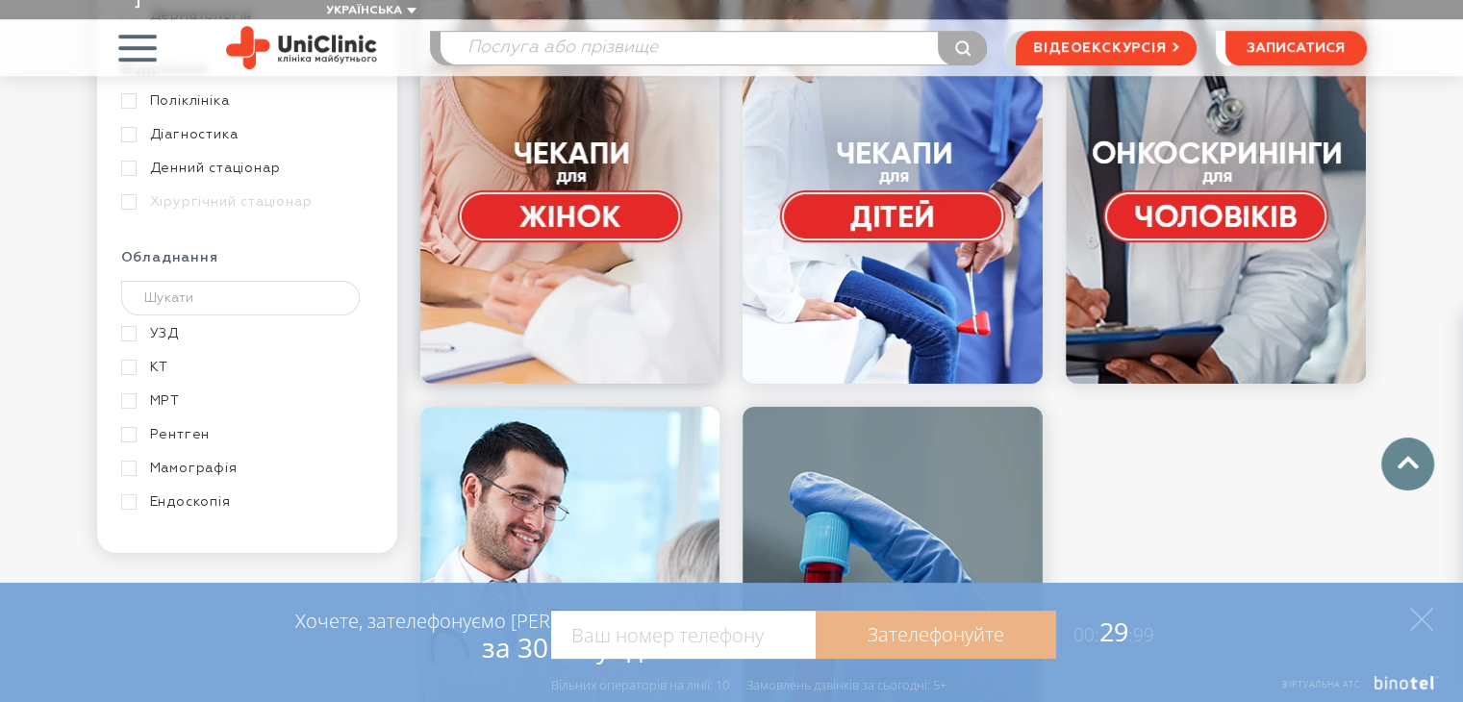 The width and height of the screenshot is (1463, 702). What do you see at coordinates (1086, 635) in the screenshot?
I see `span: 00:` at bounding box center [1086, 635].